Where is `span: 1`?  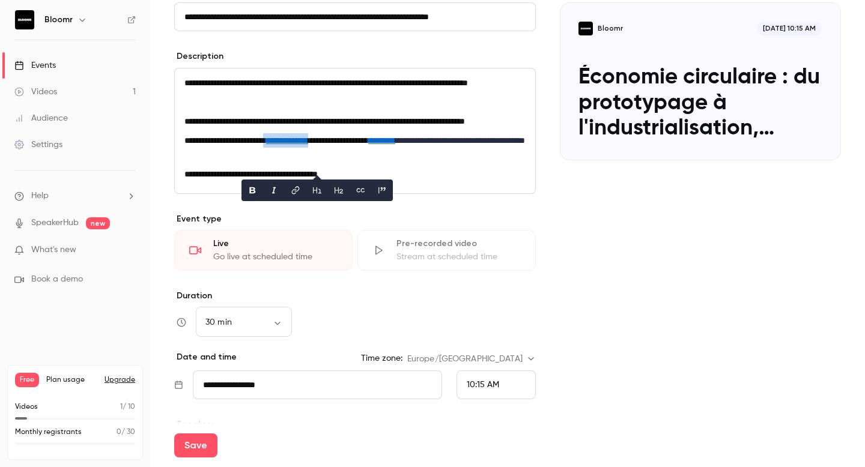
span: 1 is located at coordinates (121, 407).